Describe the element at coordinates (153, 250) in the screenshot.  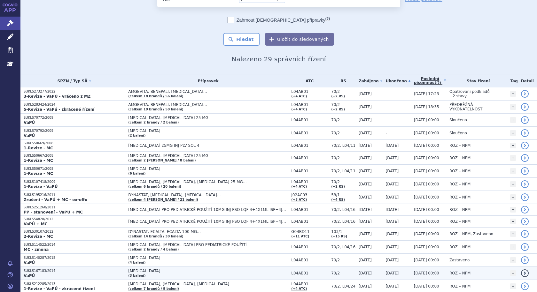
I see `a: (celkem 2 brandy / 4 balení)` at that location.